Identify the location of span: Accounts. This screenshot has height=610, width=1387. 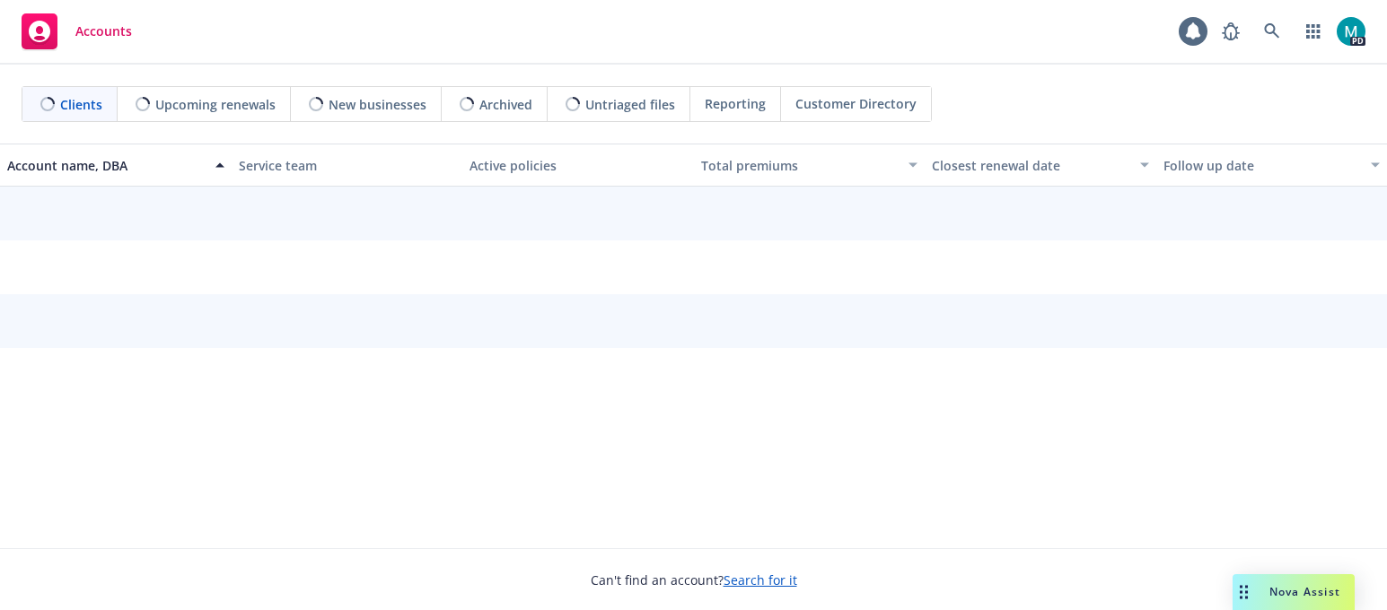
(103, 31).